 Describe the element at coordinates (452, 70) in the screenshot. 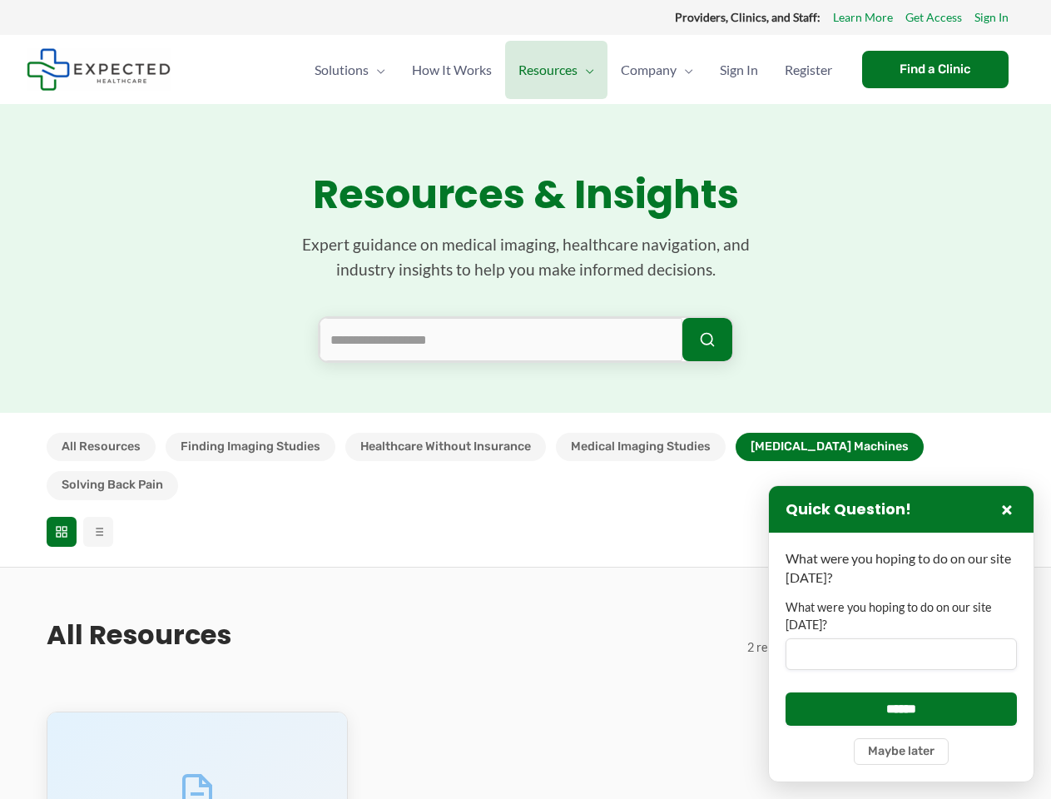

I see `span: How It Works` at that location.